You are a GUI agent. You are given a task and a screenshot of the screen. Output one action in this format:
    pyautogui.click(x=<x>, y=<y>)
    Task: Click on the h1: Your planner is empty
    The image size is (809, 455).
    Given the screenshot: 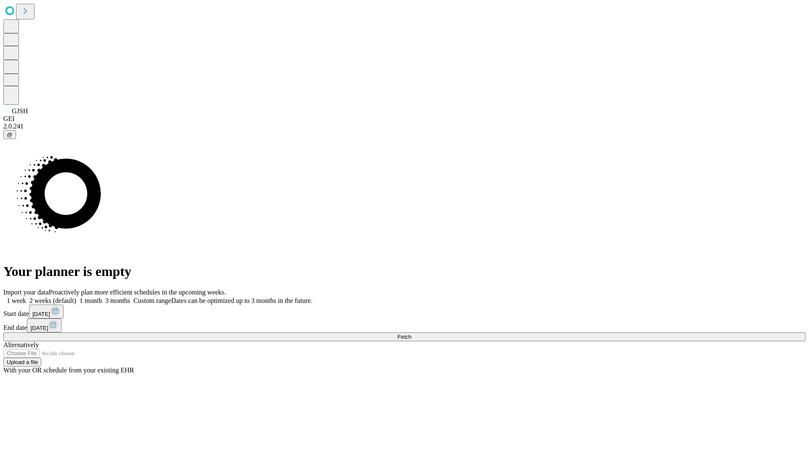 What is the action you would take?
    pyautogui.click(x=404, y=271)
    